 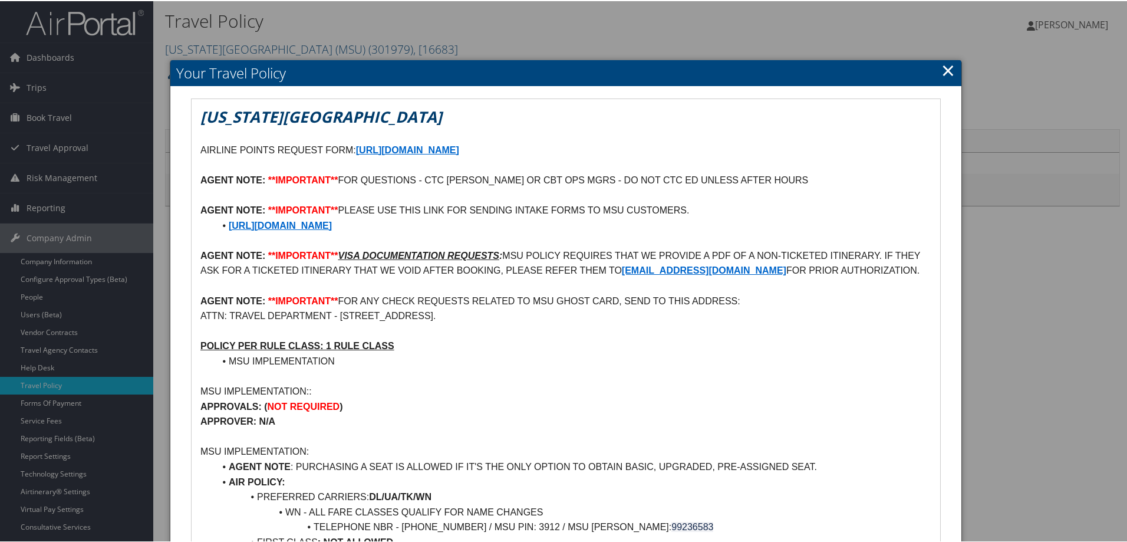 I want to click on strong: AIR POLICY:, so click(x=257, y=480).